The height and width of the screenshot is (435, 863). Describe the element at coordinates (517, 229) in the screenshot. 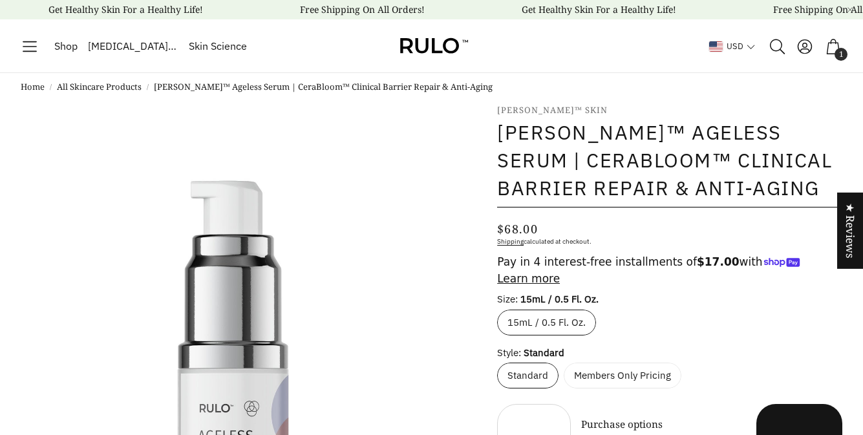

I see `div: $68.00` at that location.